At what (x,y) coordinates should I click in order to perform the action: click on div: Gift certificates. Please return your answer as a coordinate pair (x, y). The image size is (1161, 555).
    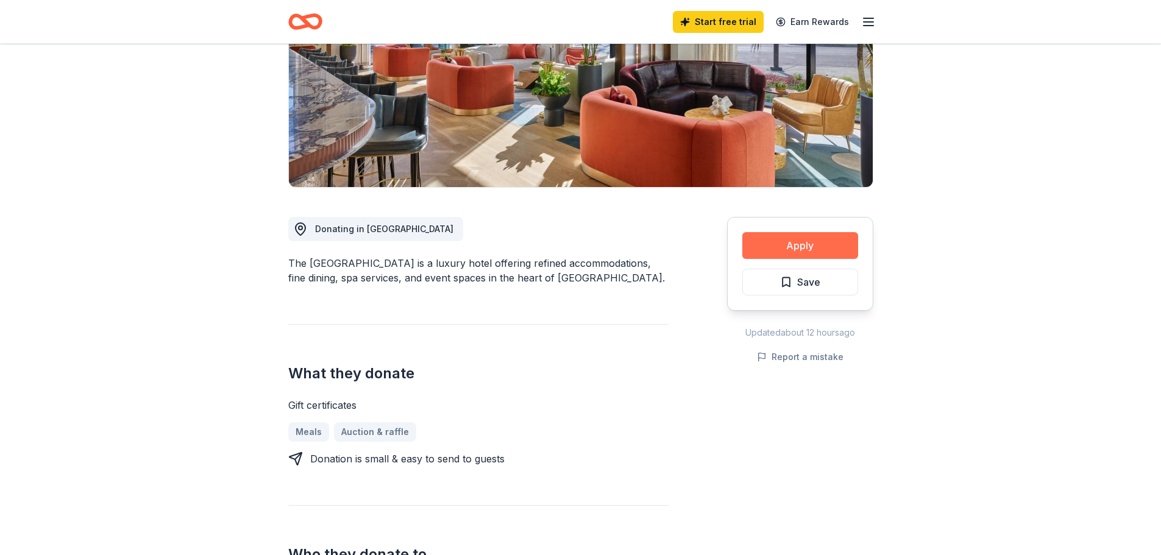
    Looking at the image, I should click on (479, 405).